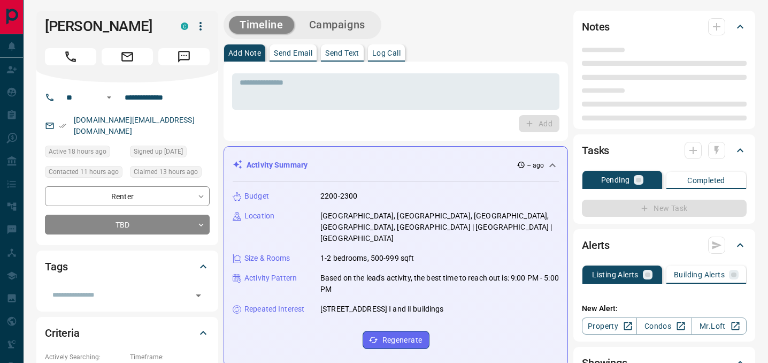  I want to click on h2: Notes, so click(596, 27).